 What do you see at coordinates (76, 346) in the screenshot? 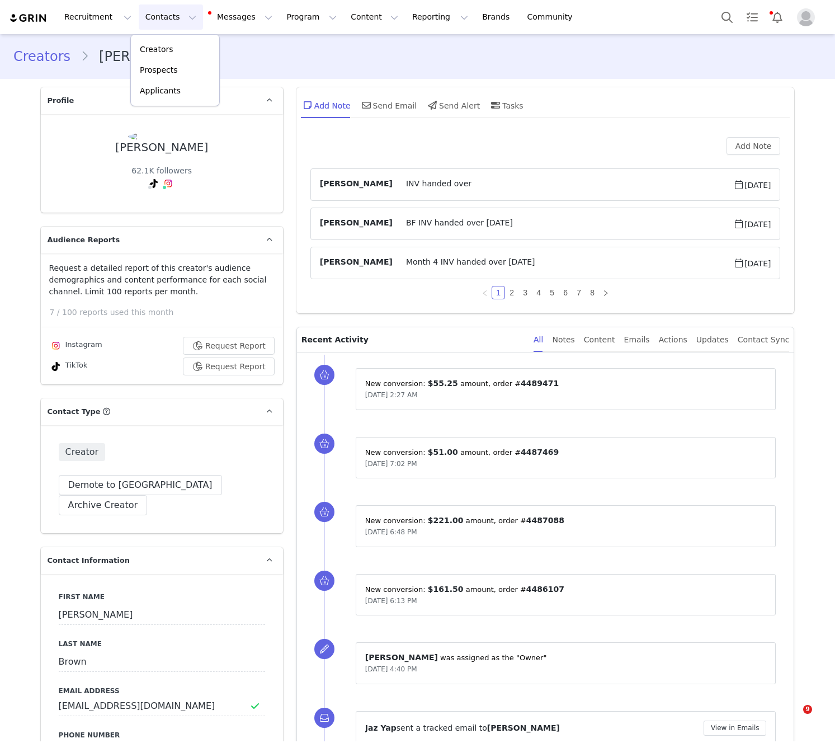
I see `div: Instagram` at bounding box center [76, 346].